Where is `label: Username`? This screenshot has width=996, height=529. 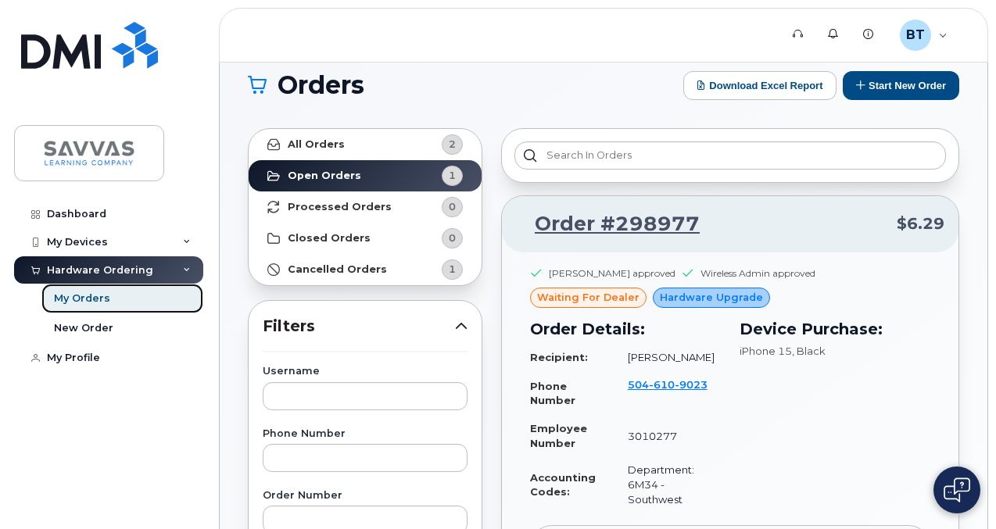
label: Username is located at coordinates (365, 371).